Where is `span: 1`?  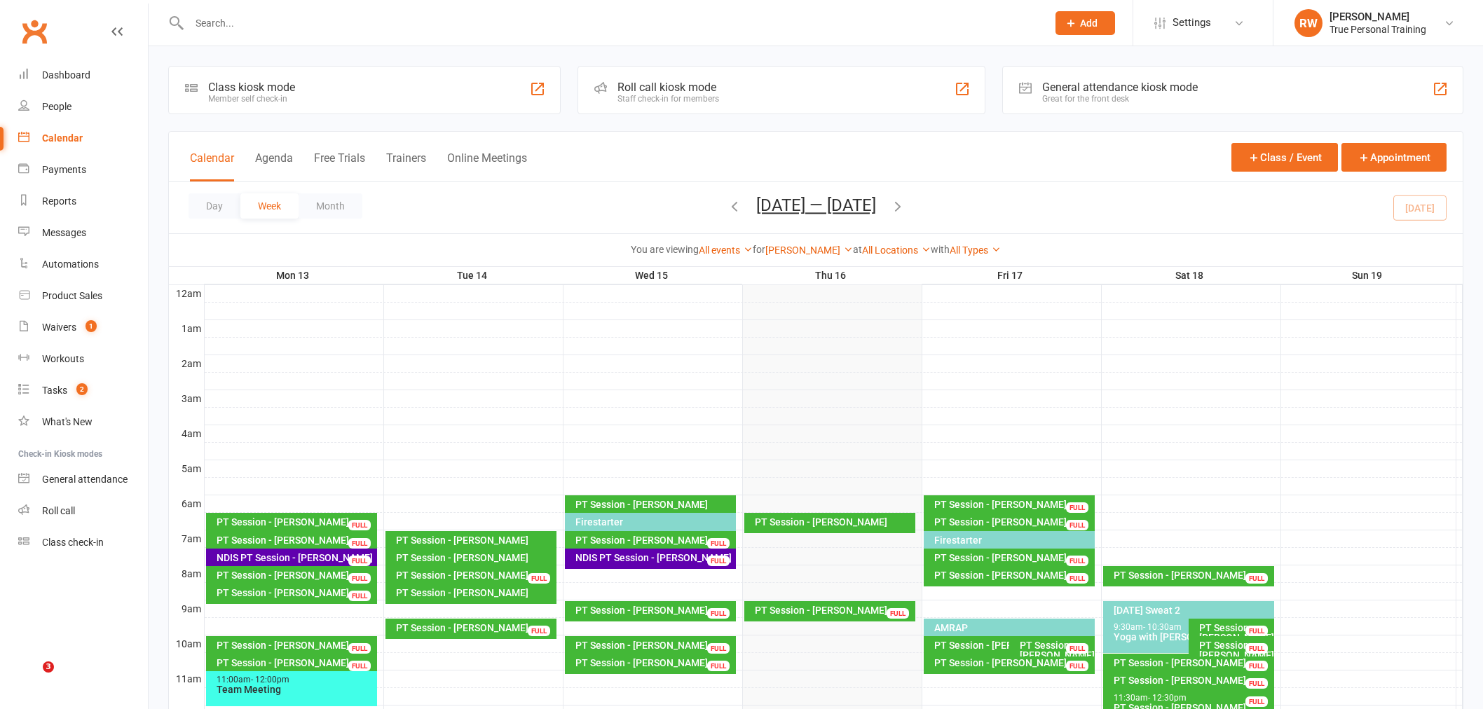 span: 1 is located at coordinates (91, 326).